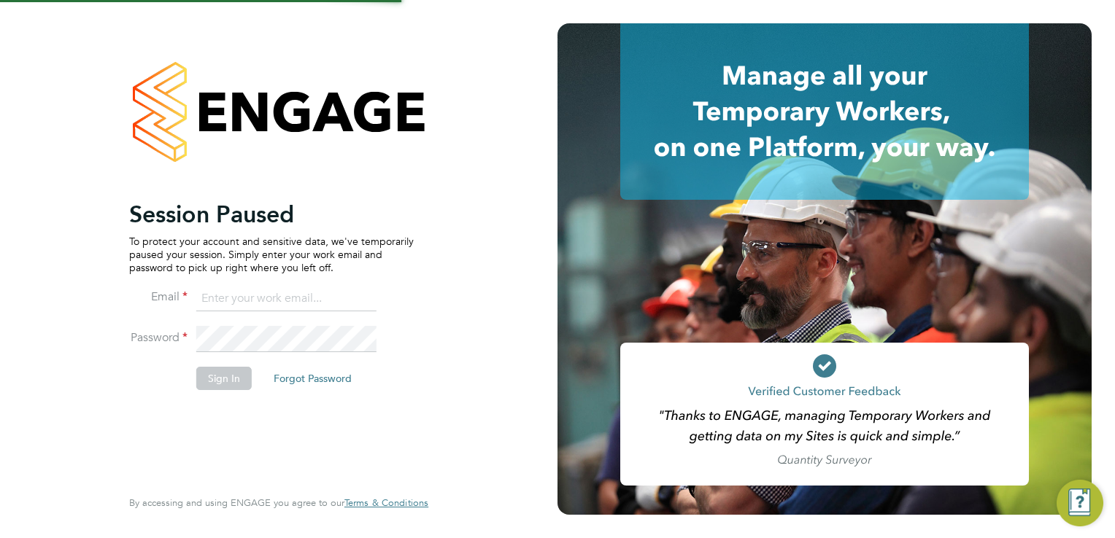  I want to click on button: Sign In, so click(224, 379).